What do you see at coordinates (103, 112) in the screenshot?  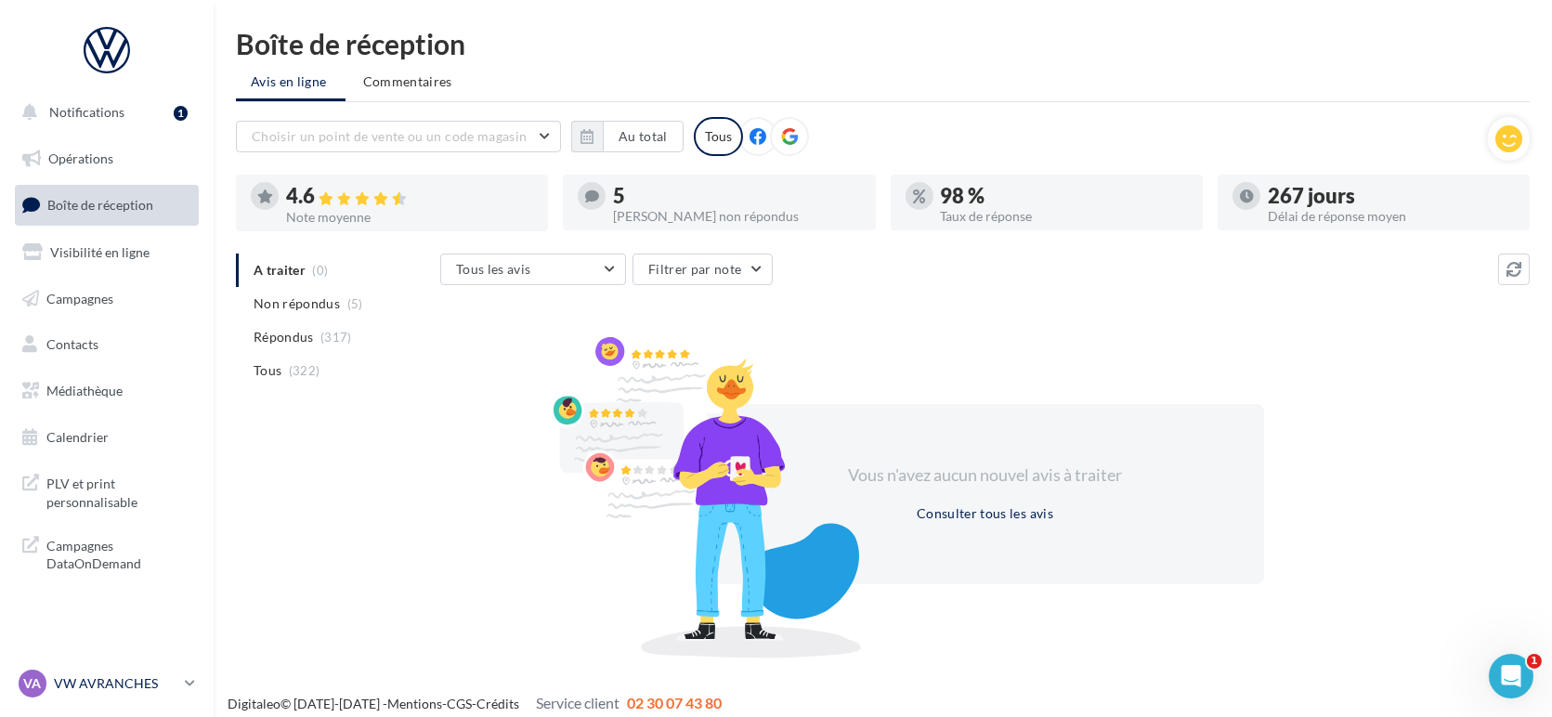 I see `button: Notifications 1` at bounding box center [103, 112].